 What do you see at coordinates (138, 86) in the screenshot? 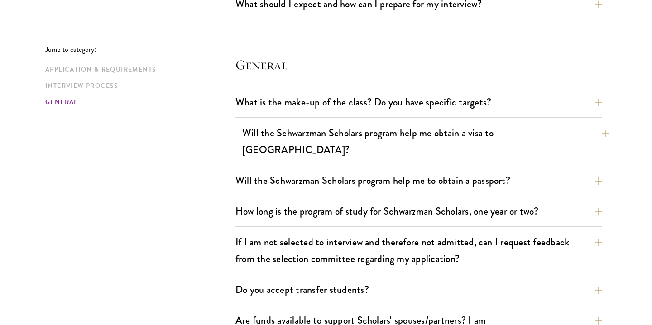
I see `a: Interview Process` at bounding box center [138, 86].